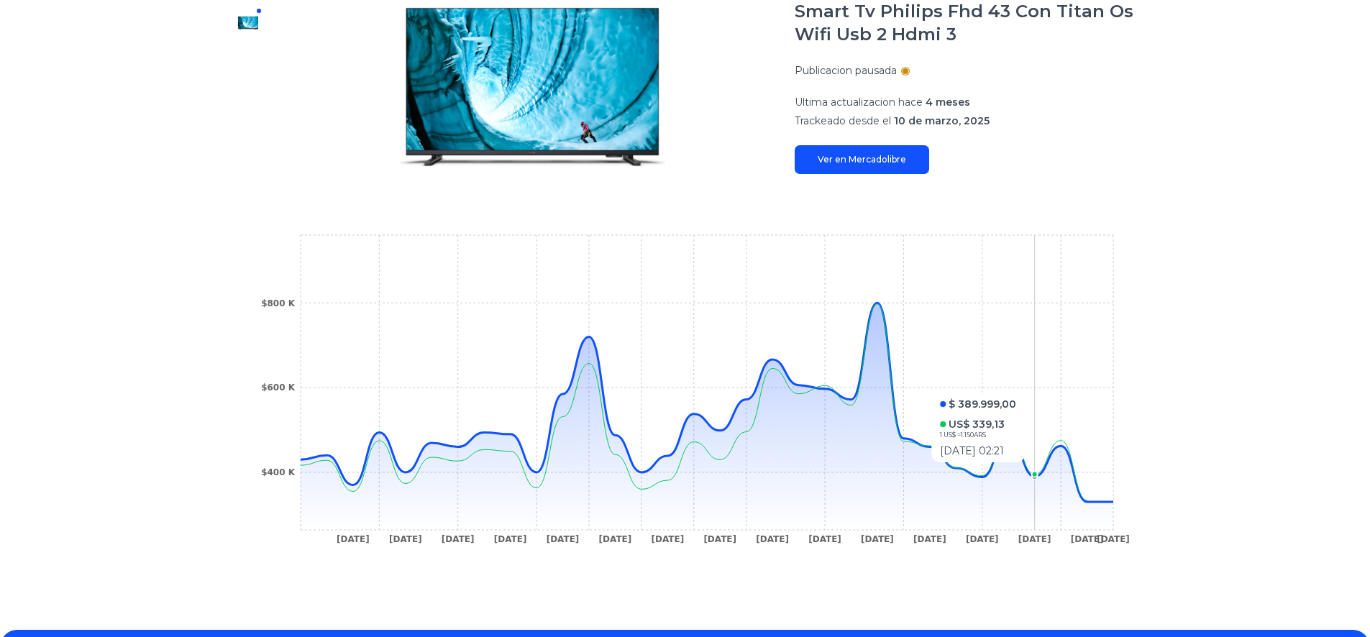 This screenshot has height=637, width=1370. What do you see at coordinates (248, 23) in the screenshot?
I see `img: Smart Tv Philips Fhd 43 Con Titan Os Wifi Usb 2 Hdmi 3` at bounding box center [248, 23].